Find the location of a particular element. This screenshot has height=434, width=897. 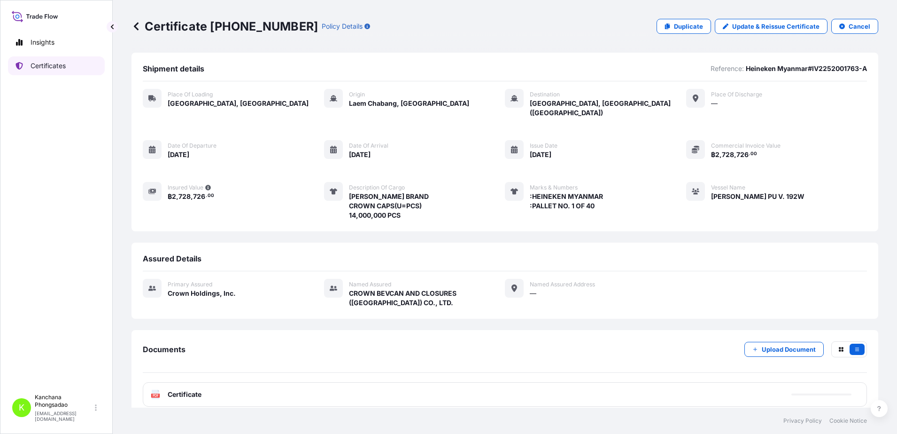

span: Date of arrival is located at coordinates (369, 146).